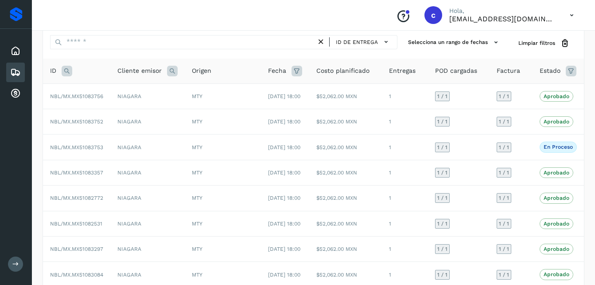 Image resolution: width=595 pixels, height=285 pixels. What do you see at coordinates (77, 198) in the screenshot?
I see `span: NBL/MX.MX51082772` at bounding box center [77, 198].